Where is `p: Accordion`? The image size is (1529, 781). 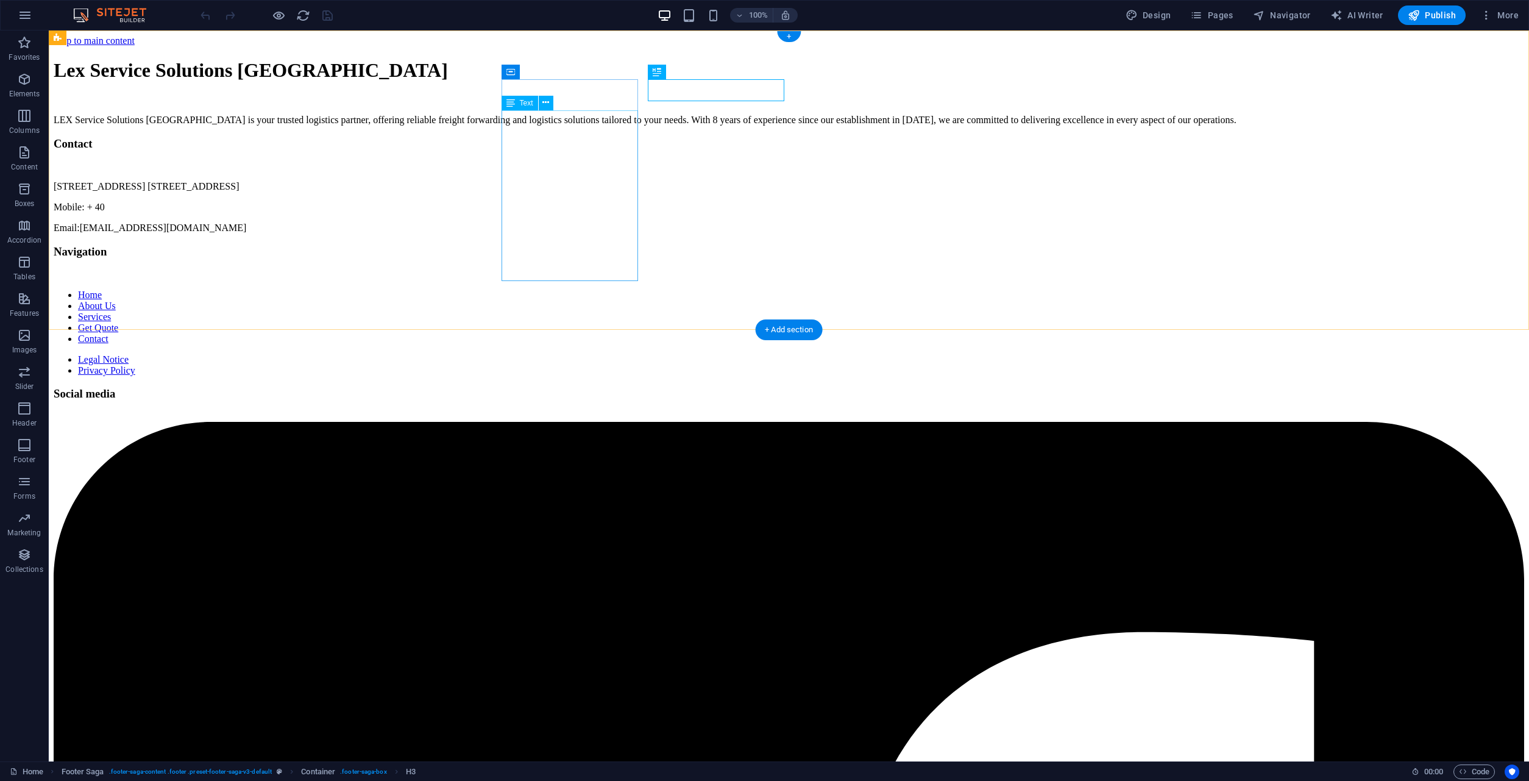 p: Accordion is located at coordinates (24, 240).